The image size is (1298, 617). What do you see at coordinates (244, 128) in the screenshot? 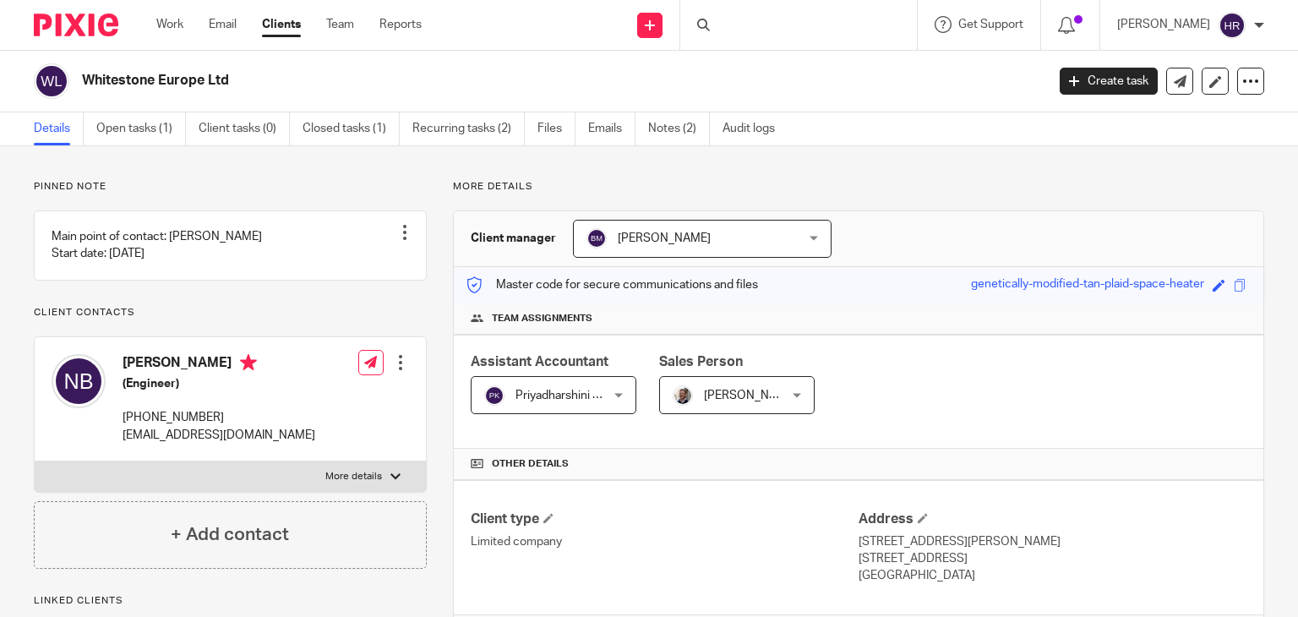
I see `a: Client tasks (0)` at bounding box center [244, 128].